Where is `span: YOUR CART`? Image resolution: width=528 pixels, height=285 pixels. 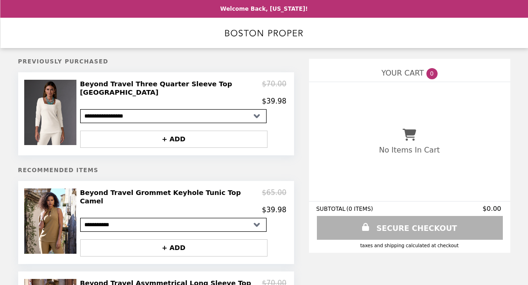
span: YOUR CART is located at coordinates (402, 73).